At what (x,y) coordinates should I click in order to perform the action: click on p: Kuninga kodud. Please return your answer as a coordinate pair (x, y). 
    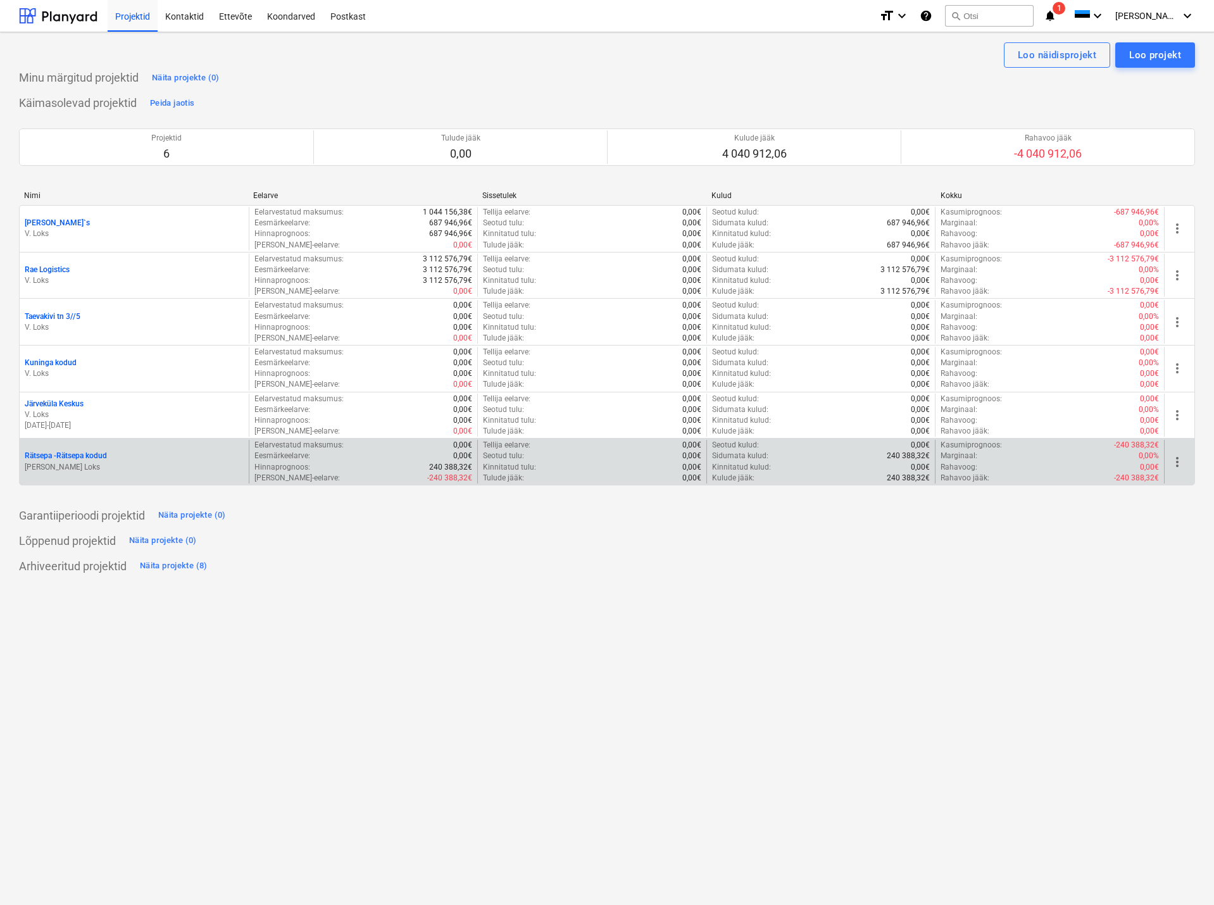
    Looking at the image, I should click on (51, 363).